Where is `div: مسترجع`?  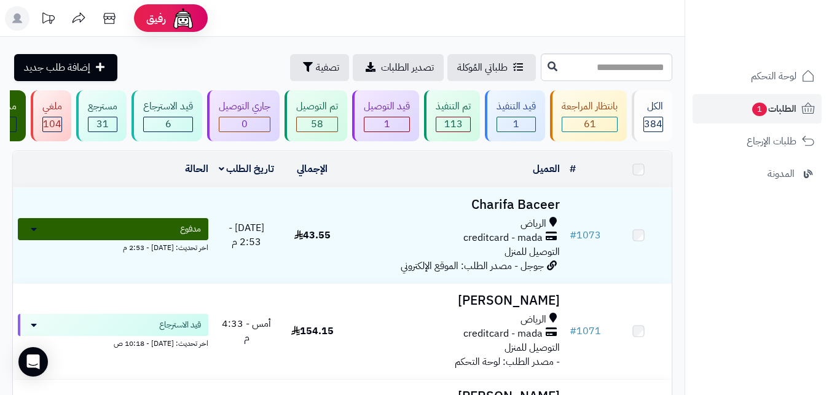
div: مسترجع is located at coordinates (103, 106).